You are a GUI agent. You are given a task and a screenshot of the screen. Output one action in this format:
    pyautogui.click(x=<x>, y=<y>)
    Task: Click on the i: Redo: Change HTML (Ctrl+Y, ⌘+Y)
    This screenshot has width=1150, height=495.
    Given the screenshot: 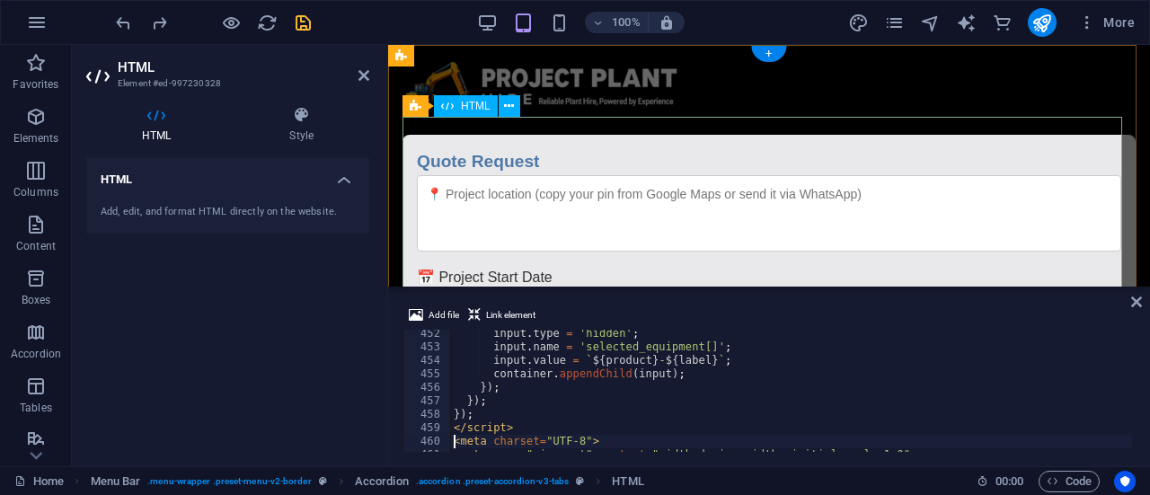 What is the action you would take?
    pyautogui.click(x=159, y=22)
    